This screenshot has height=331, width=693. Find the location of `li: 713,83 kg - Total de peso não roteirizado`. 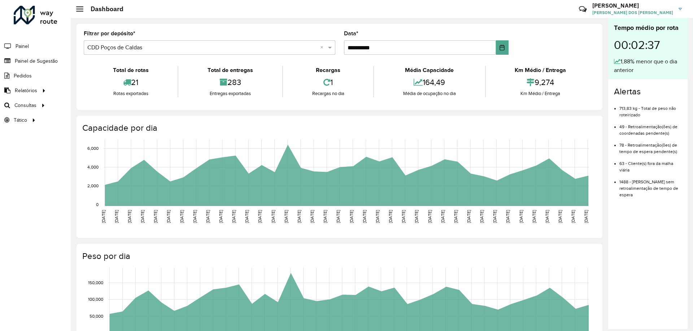

li: 713,83 kg - Total de peso não roteirizado is located at coordinates (650, 109).